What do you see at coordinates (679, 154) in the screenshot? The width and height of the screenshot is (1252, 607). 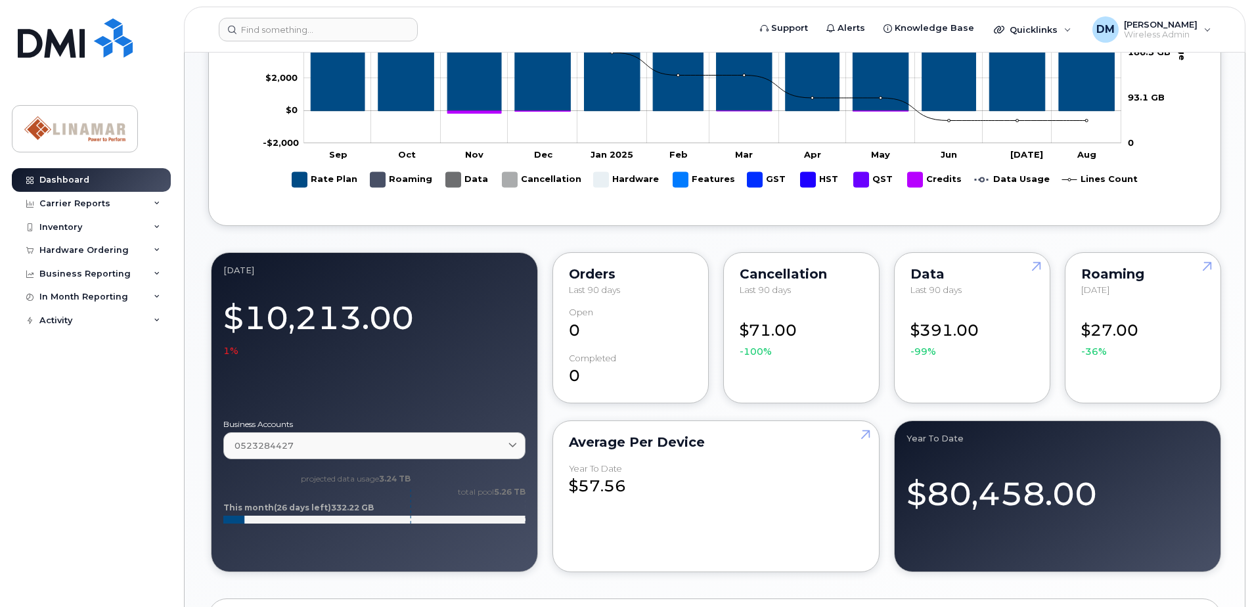 I see `tspan: Feb` at bounding box center [679, 154].